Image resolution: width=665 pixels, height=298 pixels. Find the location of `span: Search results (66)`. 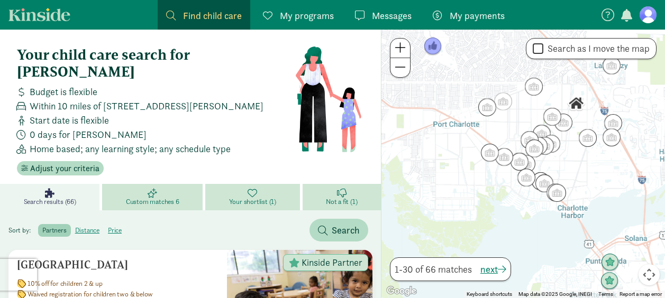

span: Search results (66) is located at coordinates (50, 202).